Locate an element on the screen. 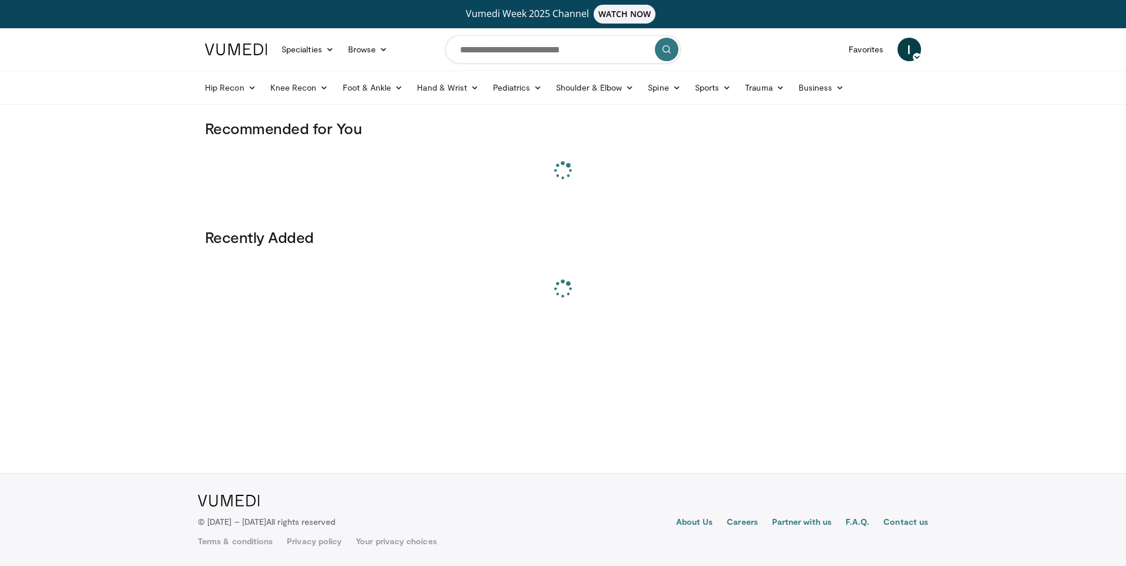 The width and height of the screenshot is (1126, 566). a: Terms & conditions is located at coordinates (235, 542).